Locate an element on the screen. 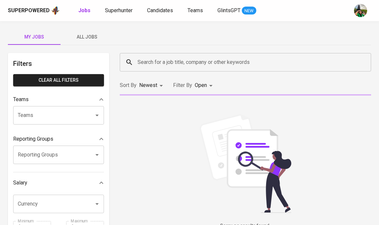  p: Sort By is located at coordinates (128, 85).